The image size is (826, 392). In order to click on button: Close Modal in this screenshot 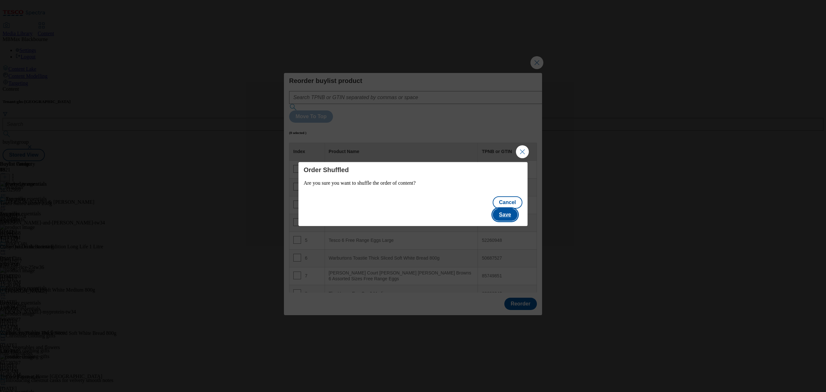, I will do `click(523, 152)`.